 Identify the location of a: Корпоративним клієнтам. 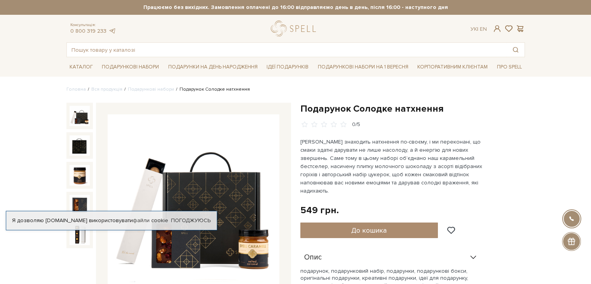
(452, 67).